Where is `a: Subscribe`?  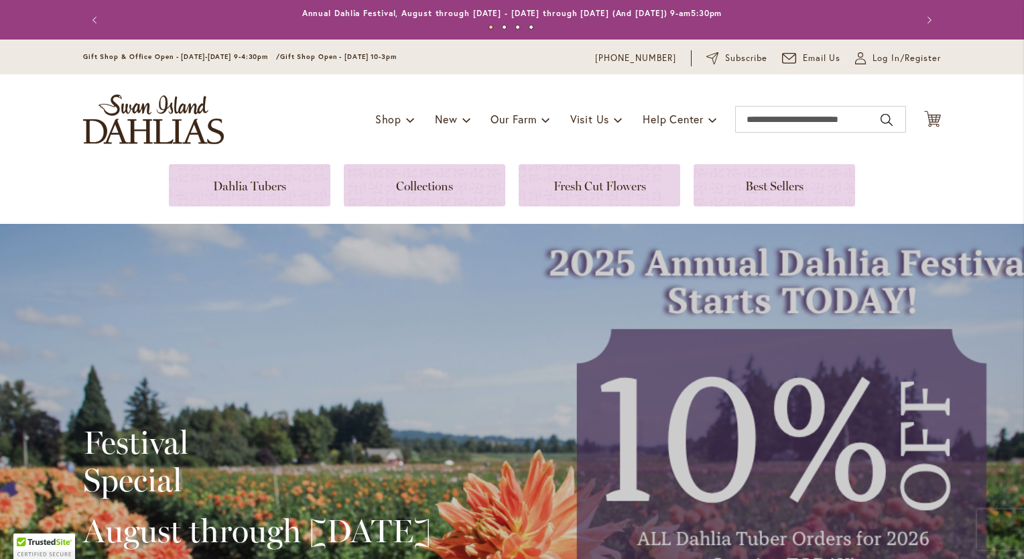
a: Subscribe is located at coordinates (736, 58).